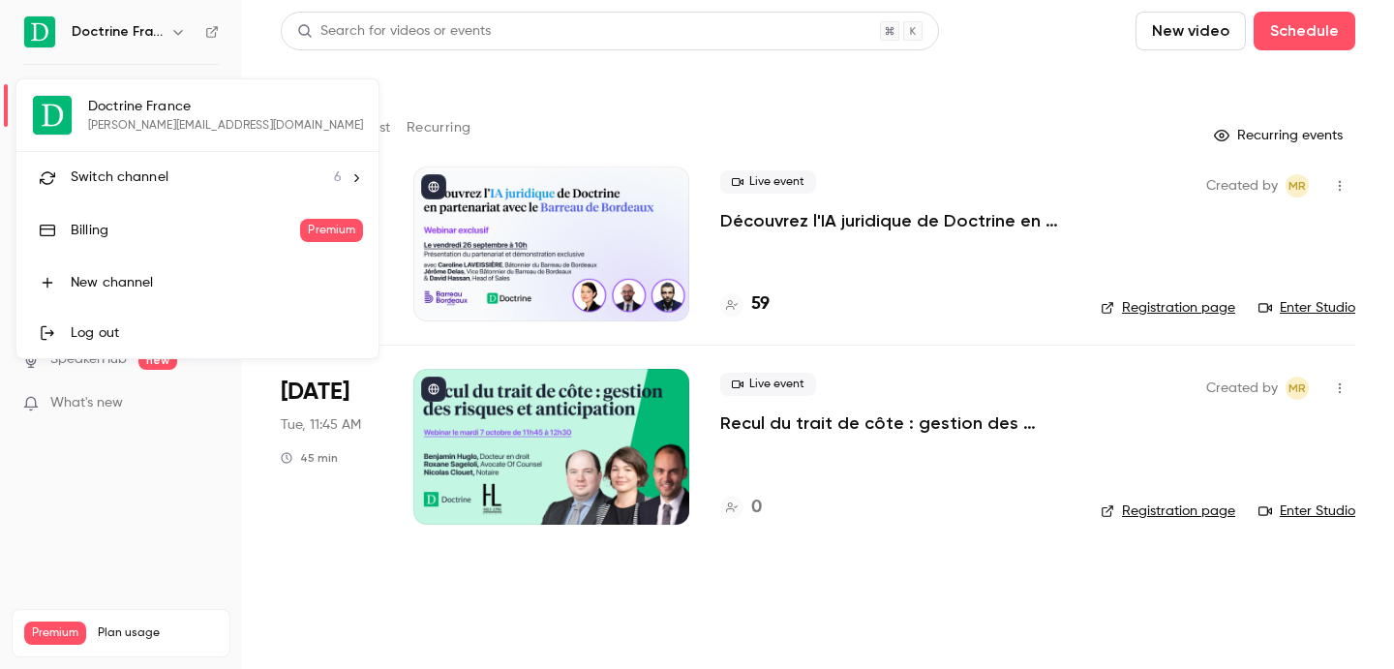 The width and height of the screenshot is (1394, 669). I want to click on div: New channel, so click(217, 283).